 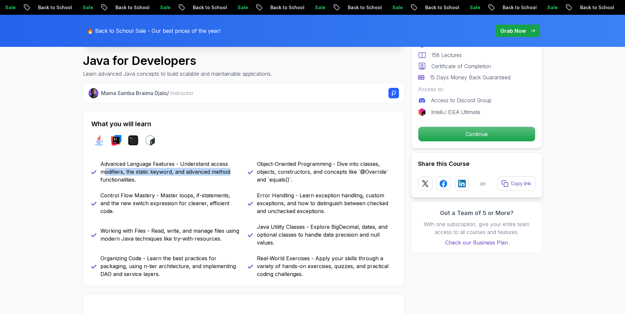 I want to click on p: Error Handling - Learn exception handling, custom exceptions, and how to distinguish between chec..., so click(x=326, y=203).